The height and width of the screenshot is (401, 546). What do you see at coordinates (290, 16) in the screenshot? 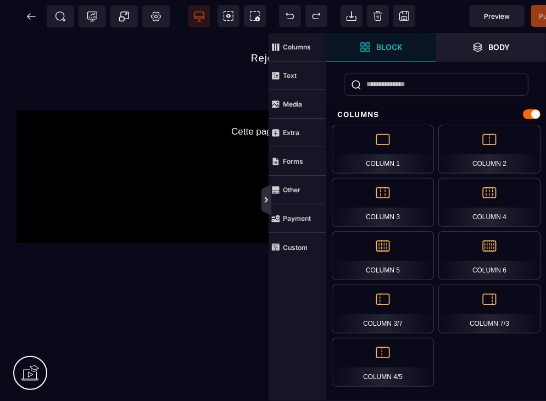
I see `span: Undo` at bounding box center [290, 16].